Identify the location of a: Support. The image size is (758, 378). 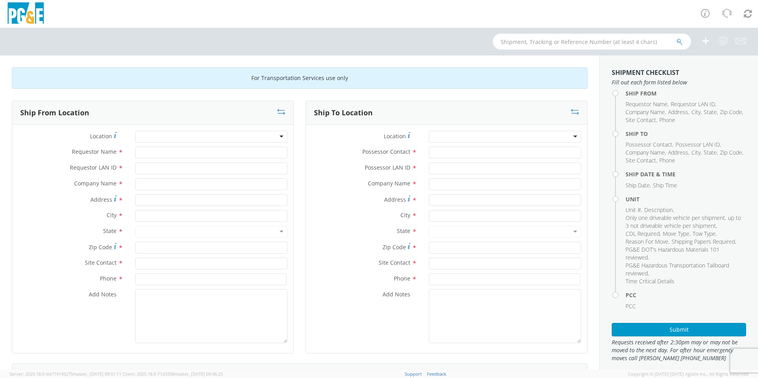
(413, 374).